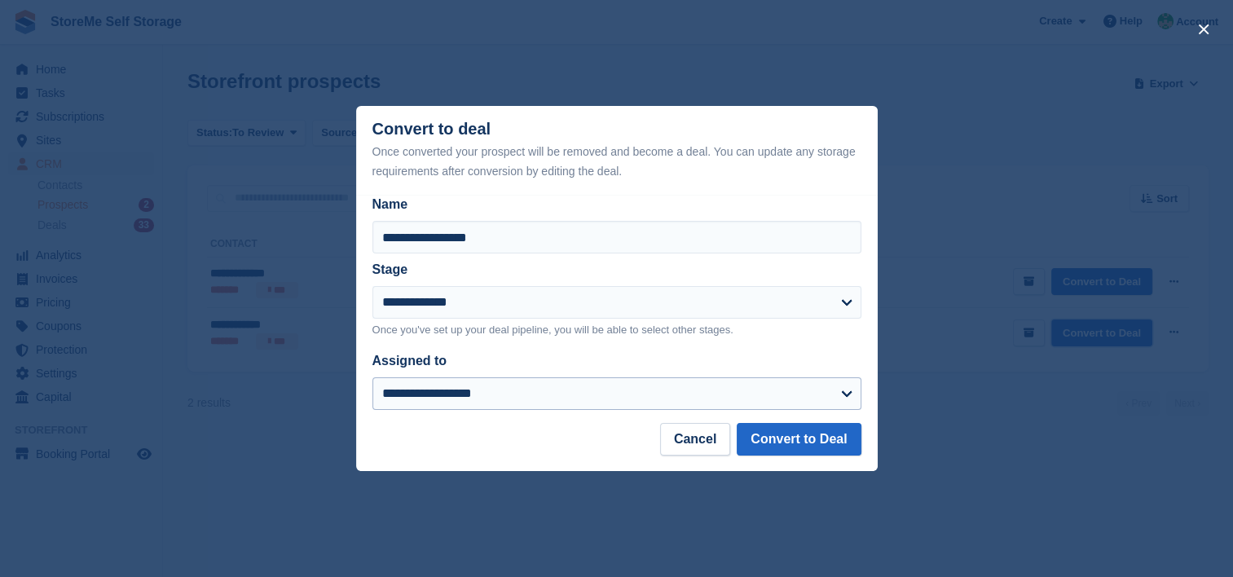 The width and height of the screenshot is (1233, 577). What do you see at coordinates (617, 150) in the screenshot?
I see `div: Convert to deal` at bounding box center [617, 150].